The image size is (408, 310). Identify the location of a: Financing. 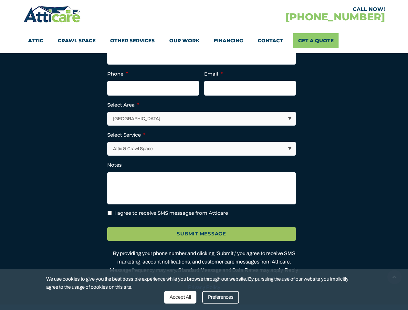
(228, 41).